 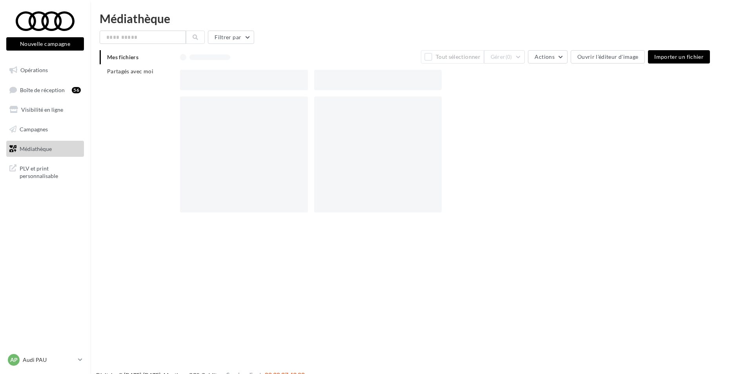 What do you see at coordinates (452, 57) in the screenshot?
I see `button: Tout sélectionner` at bounding box center [452, 57].